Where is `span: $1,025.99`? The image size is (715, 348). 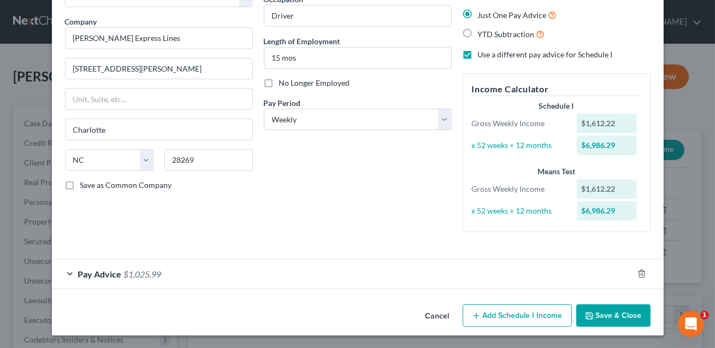
span: $1,025.99 is located at coordinates (143, 274).